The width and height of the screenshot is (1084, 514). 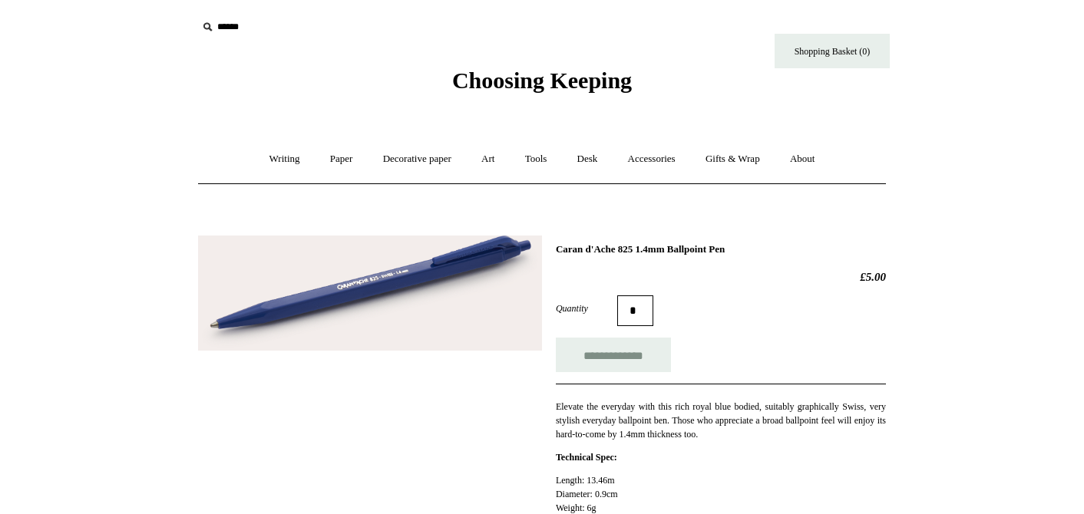 What do you see at coordinates (542, 85) in the screenshot?
I see `a: Choosing Keeping` at bounding box center [542, 85].